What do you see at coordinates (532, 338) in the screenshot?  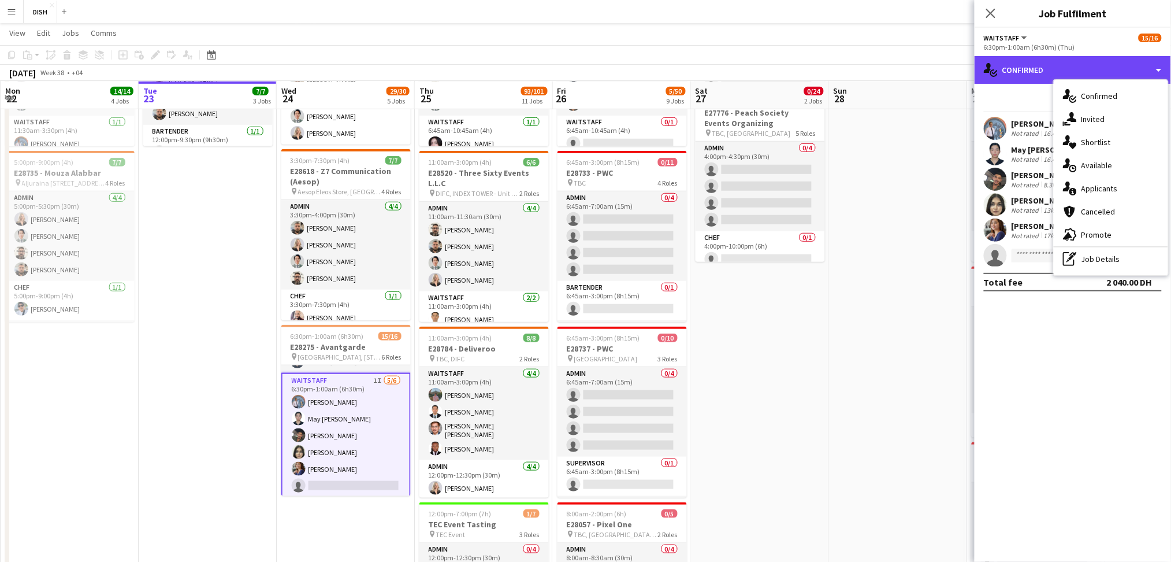 I see `span: 8/8` at bounding box center [532, 338].